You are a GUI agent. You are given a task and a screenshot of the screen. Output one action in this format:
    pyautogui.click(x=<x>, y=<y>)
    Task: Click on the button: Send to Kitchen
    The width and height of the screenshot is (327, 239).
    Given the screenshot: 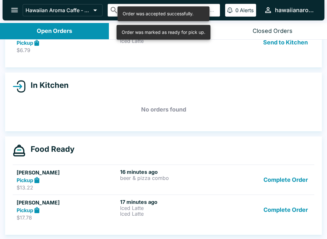 What is the action you would take?
    pyautogui.click(x=285, y=42)
    